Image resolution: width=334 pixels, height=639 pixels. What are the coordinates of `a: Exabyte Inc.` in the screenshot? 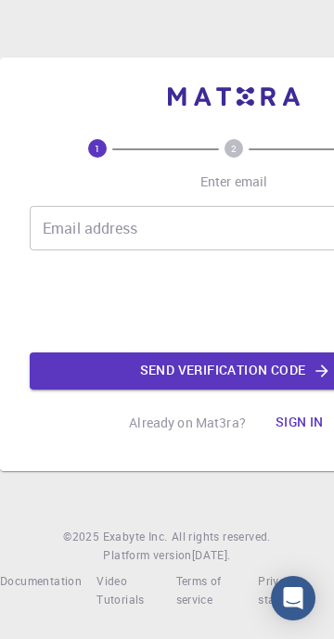 It's located at (136, 537).